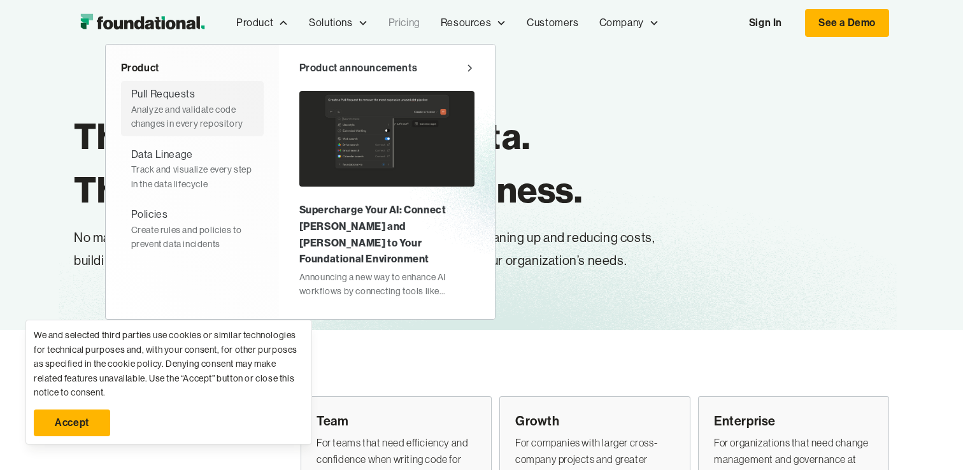 The width and height of the screenshot is (963, 470). I want to click on nav: Product, so click(300, 182).